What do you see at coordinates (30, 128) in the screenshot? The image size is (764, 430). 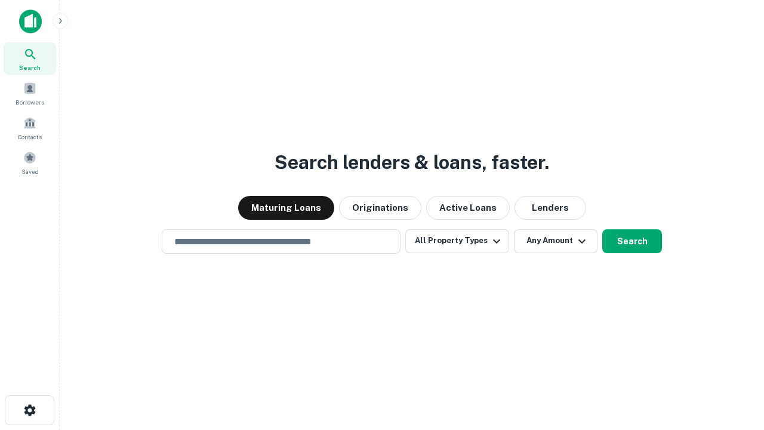 I see `a: Contacts` at bounding box center [30, 128].